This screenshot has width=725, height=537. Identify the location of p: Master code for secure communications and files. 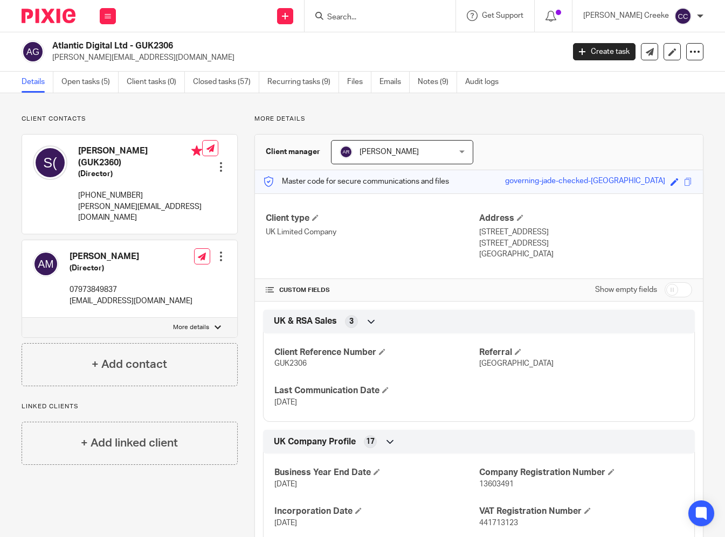
(356, 182).